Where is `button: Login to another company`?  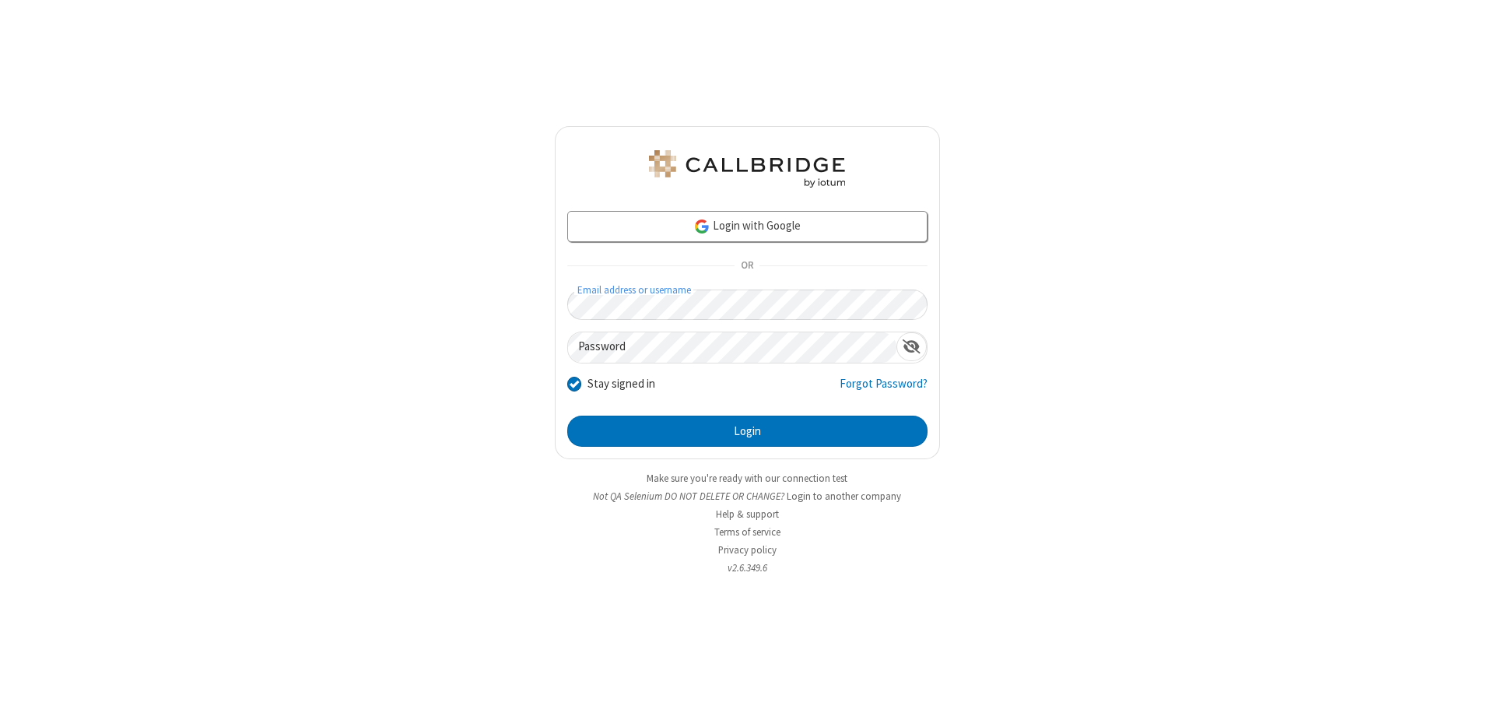
button: Login to another company is located at coordinates (844, 496).